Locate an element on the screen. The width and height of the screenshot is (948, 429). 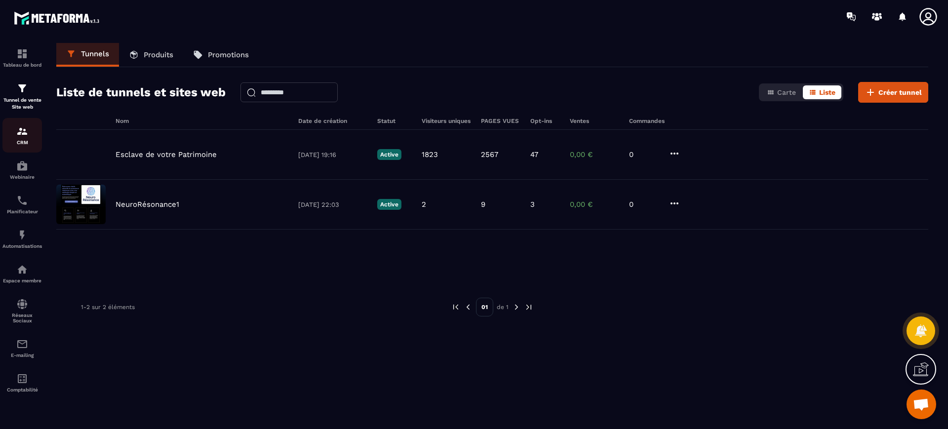
p: 47 is located at coordinates (534, 155).